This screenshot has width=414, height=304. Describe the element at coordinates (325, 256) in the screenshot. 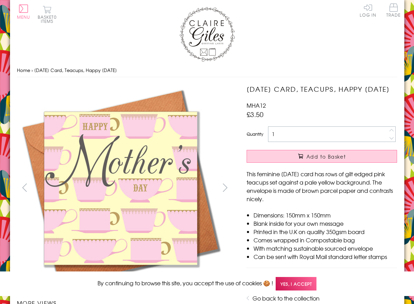

I see `li: Can be sent with Royal Mail standard letter stamps` at that location.